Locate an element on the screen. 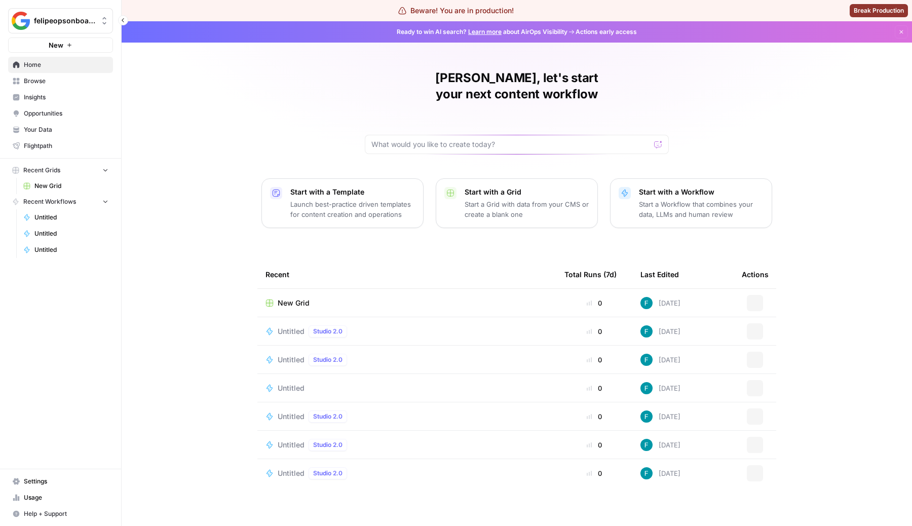  a: Home is located at coordinates (60, 65).